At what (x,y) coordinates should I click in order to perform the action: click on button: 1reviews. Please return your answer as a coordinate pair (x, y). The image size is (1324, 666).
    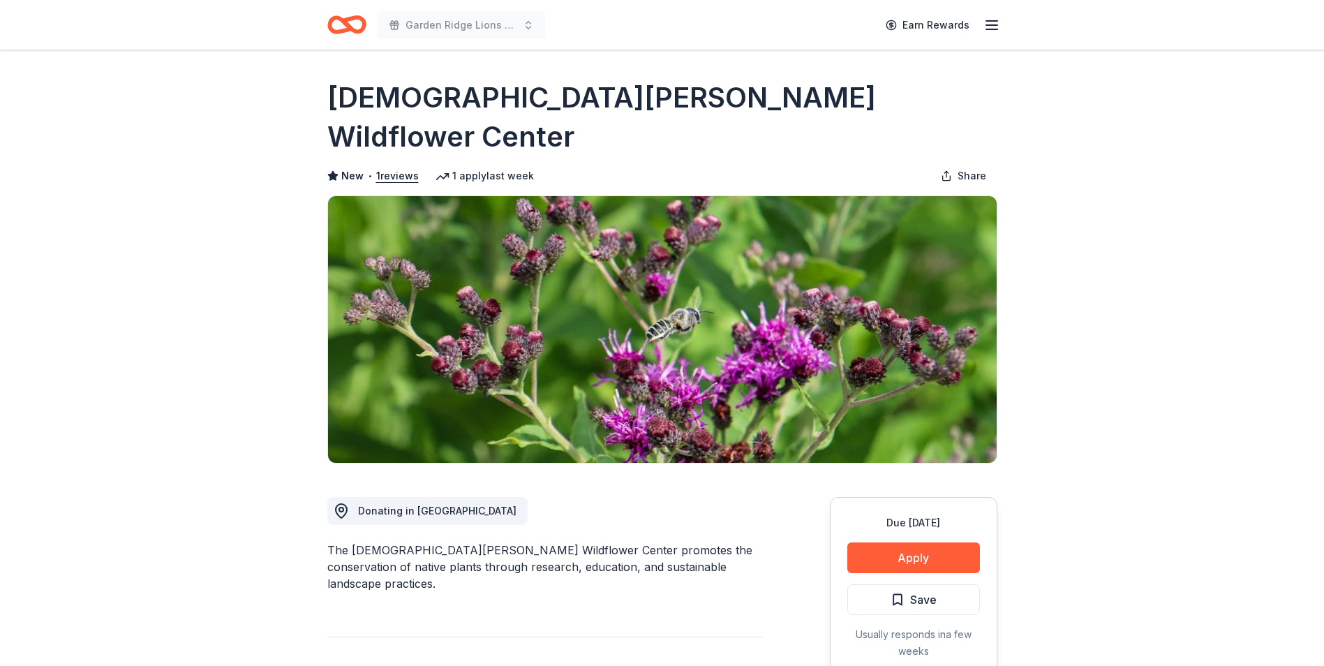
    Looking at the image, I should click on (397, 176).